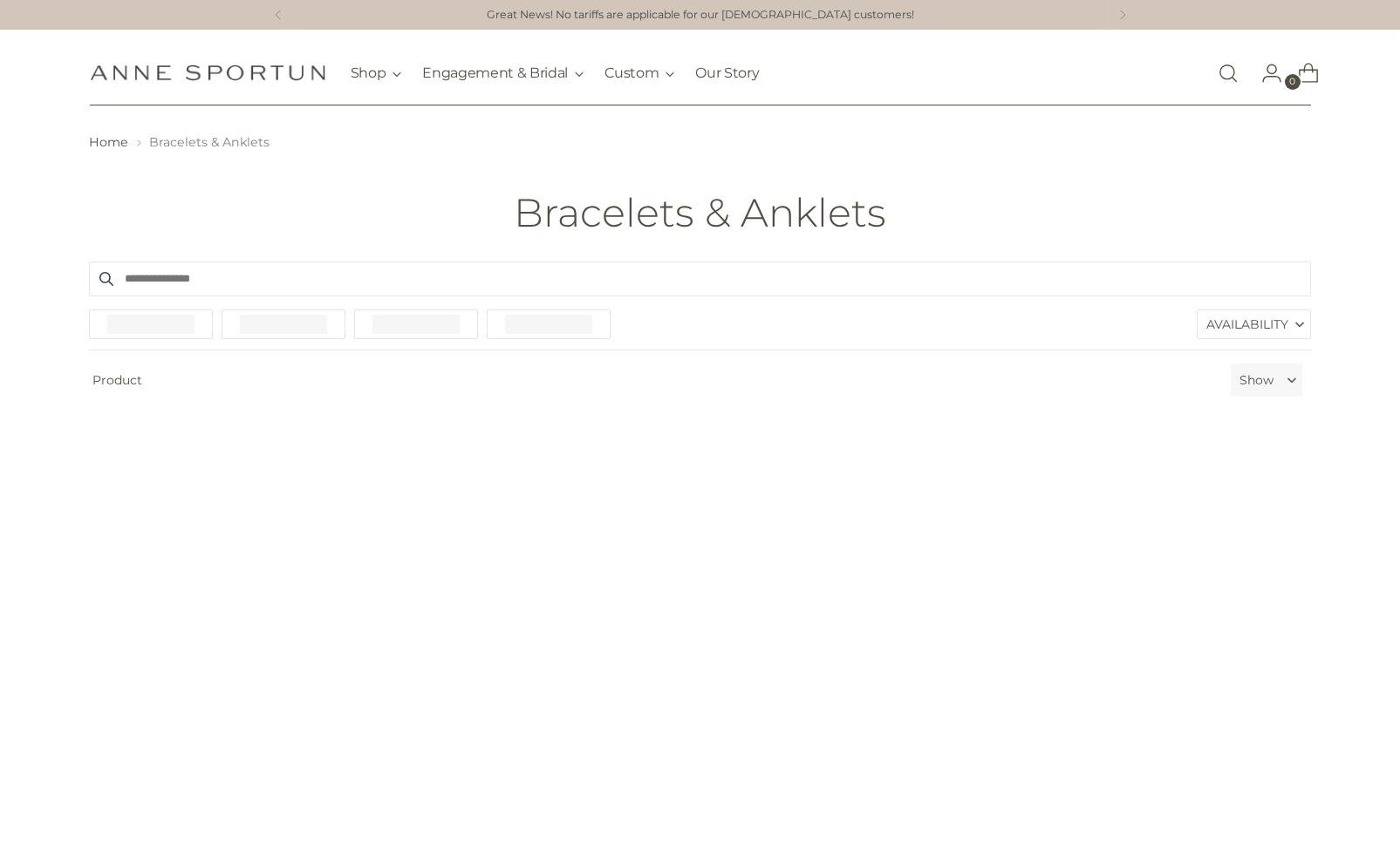  What do you see at coordinates (503, 73) in the screenshot?
I see `button: Engagement & Bridal` at bounding box center [503, 73].